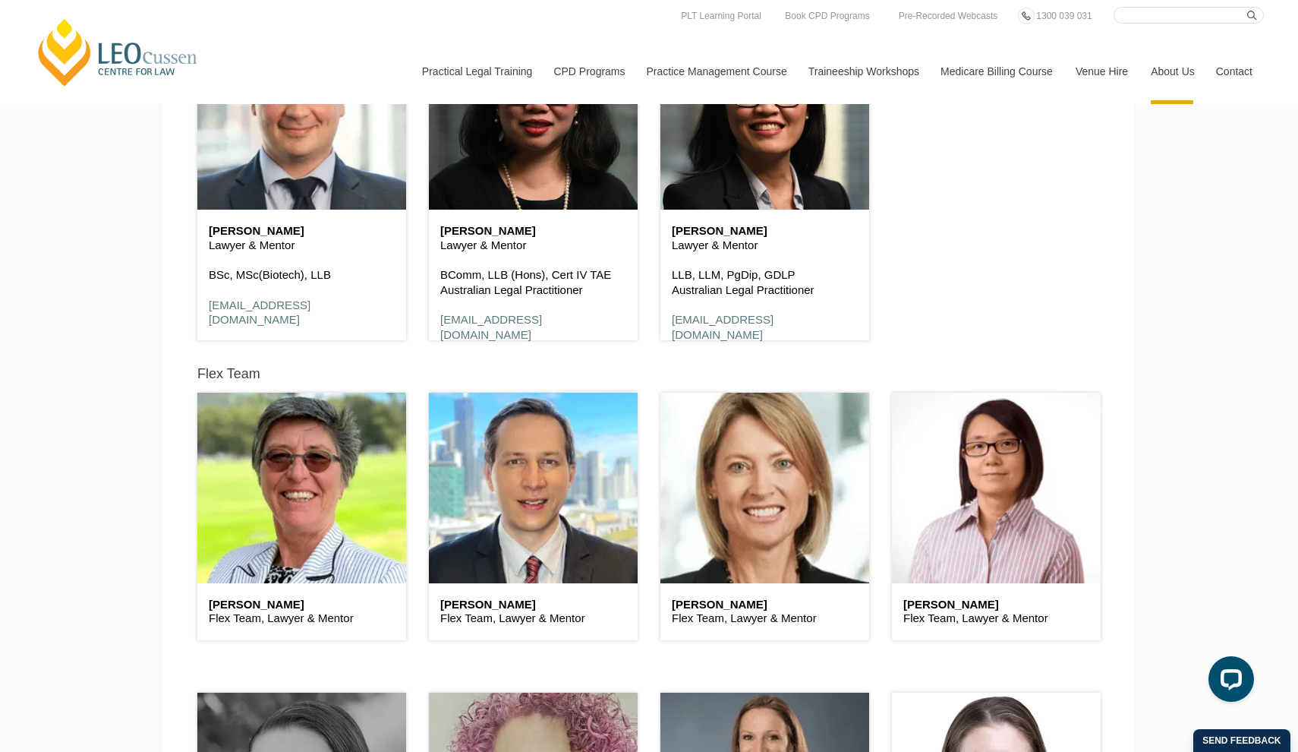  Describe the element at coordinates (716, 71) in the screenshot. I see `a: Practice Management Course` at that location.